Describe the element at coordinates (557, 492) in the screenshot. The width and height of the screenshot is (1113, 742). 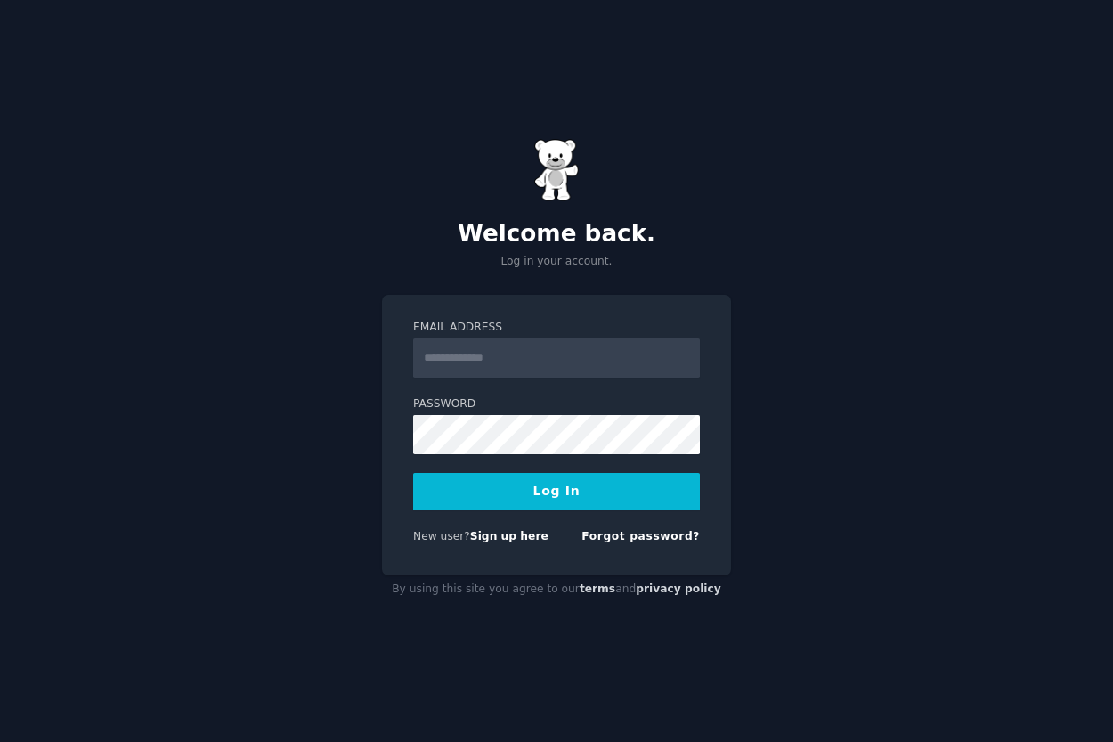
I see `button: Log In` at that location.